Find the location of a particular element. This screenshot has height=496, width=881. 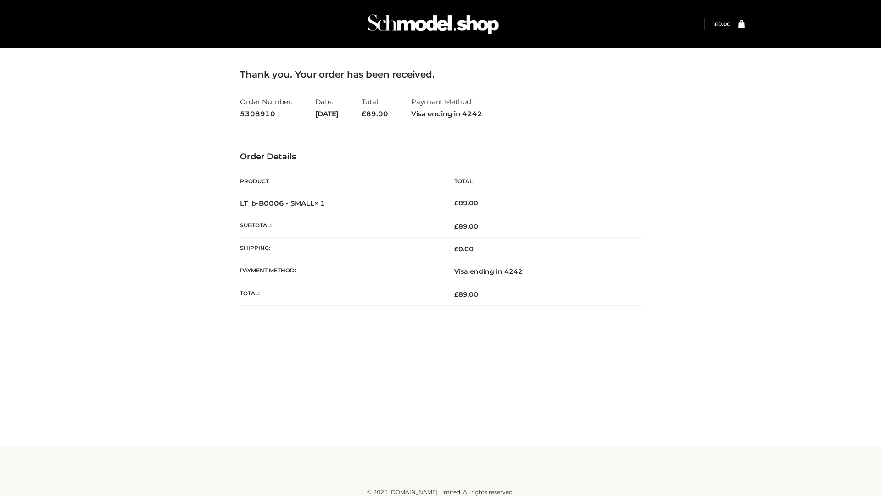

h3: Thank you. Your order has been received. is located at coordinates (441, 74).